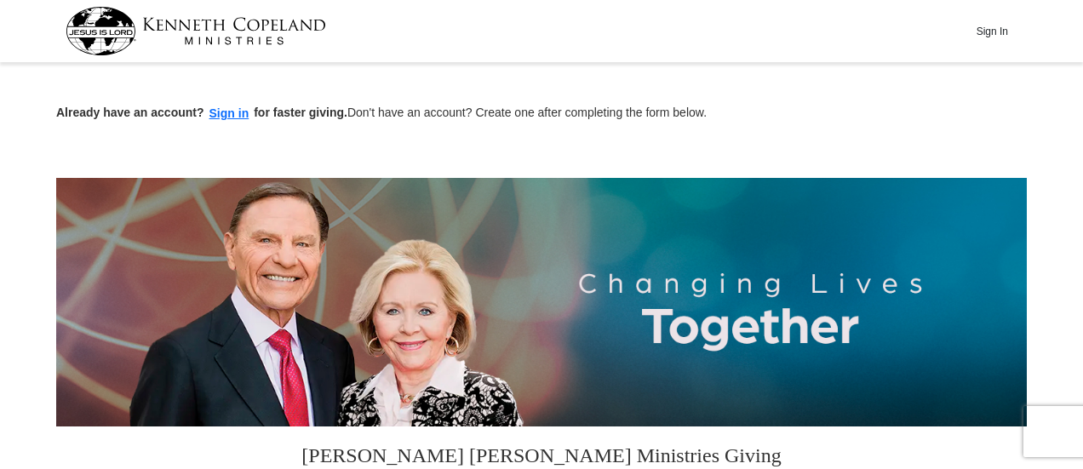 The width and height of the screenshot is (1083, 469). Describe the element at coordinates (992, 31) in the screenshot. I see `button: Sign In` at that location.